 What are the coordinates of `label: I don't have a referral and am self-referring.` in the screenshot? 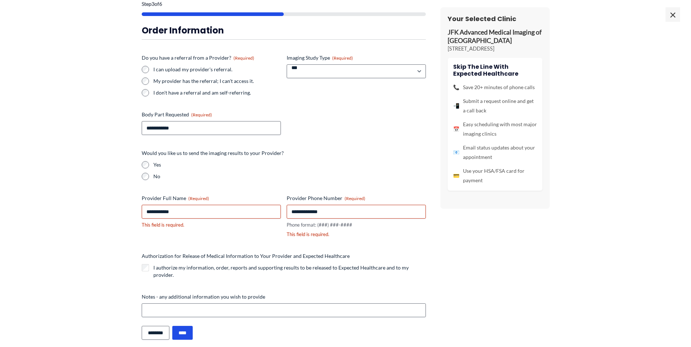 It's located at (217, 93).